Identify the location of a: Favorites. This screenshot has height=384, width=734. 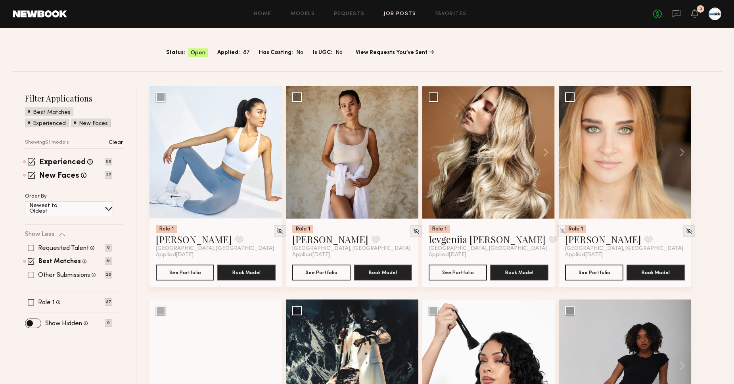
(451, 14).